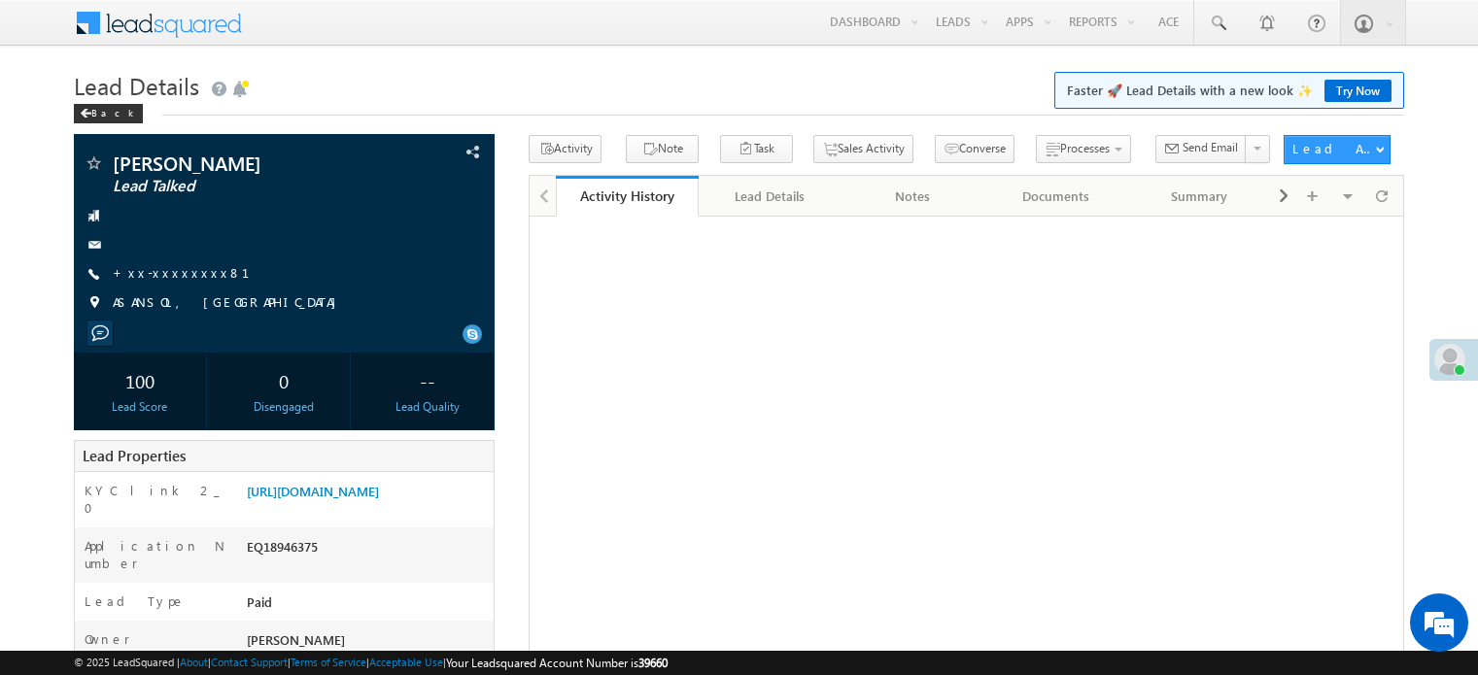  Describe the element at coordinates (367, 551) in the screenshot. I see `div: EQ18946375` at that location.